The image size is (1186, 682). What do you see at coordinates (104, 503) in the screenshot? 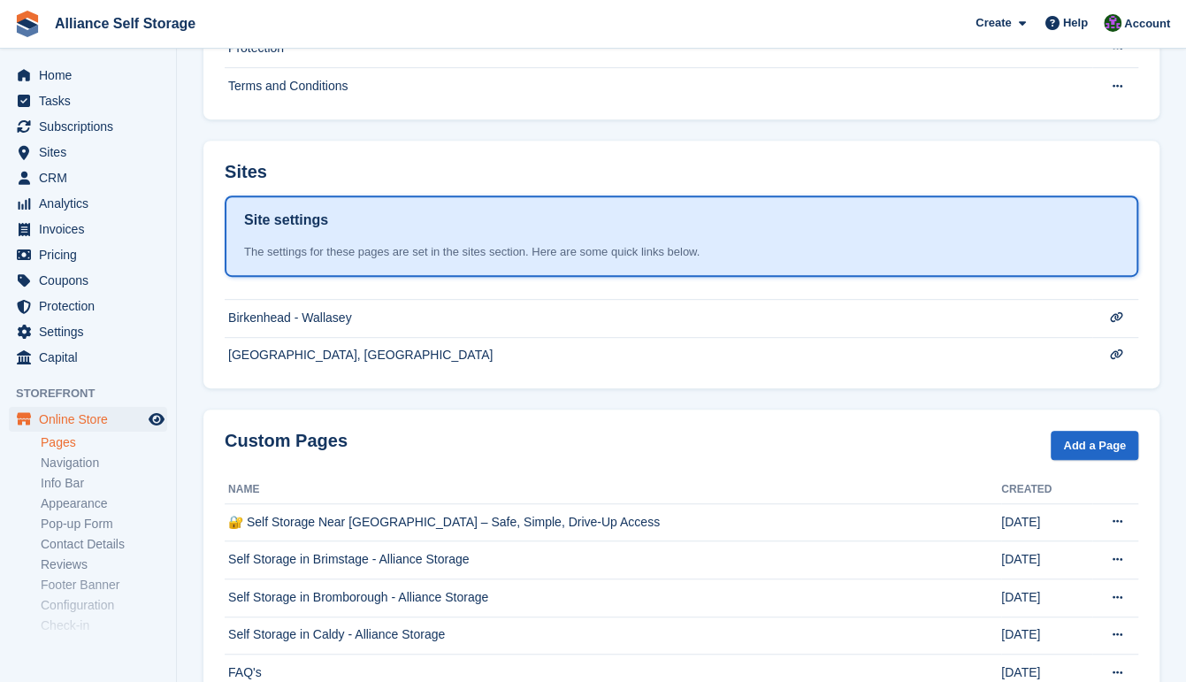
I see `a: Appearance` at bounding box center [104, 503].